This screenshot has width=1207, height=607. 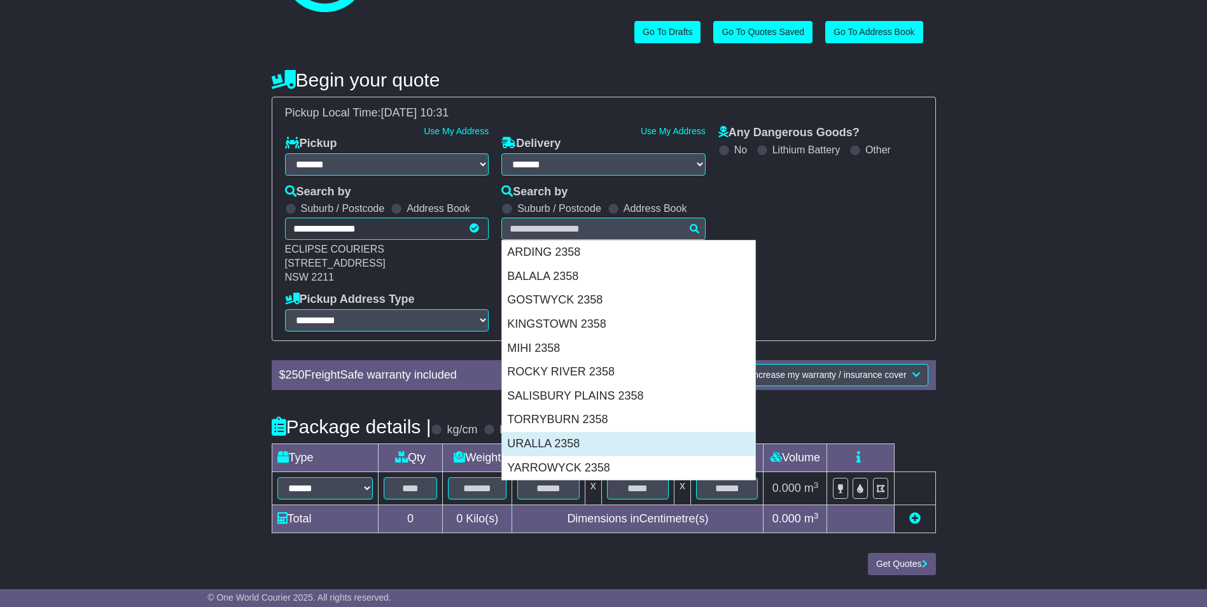 What do you see at coordinates (531, 144) in the screenshot?
I see `label: Delivery` at bounding box center [531, 144].